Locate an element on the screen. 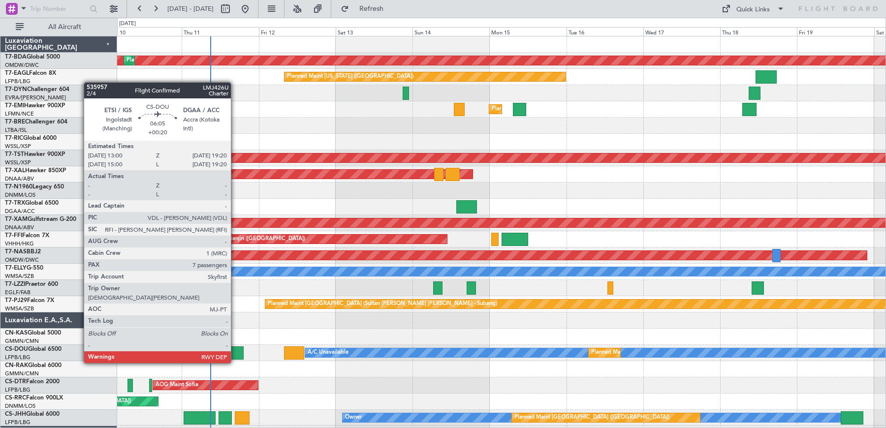 The width and height of the screenshot is (886, 428). div: A/C Unavailable is located at coordinates (328, 353).